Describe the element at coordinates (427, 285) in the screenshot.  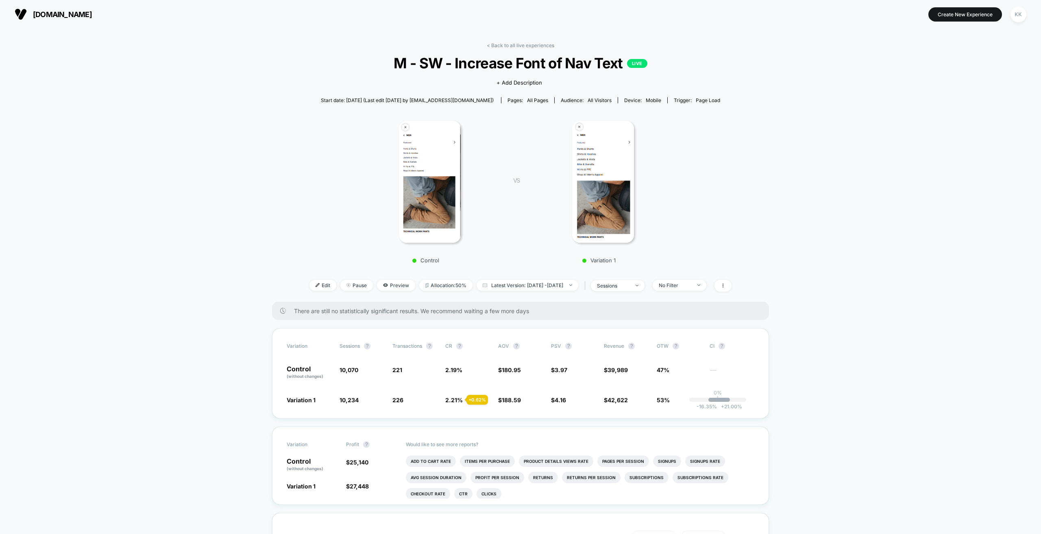
I see `img: rebalance` at that location.